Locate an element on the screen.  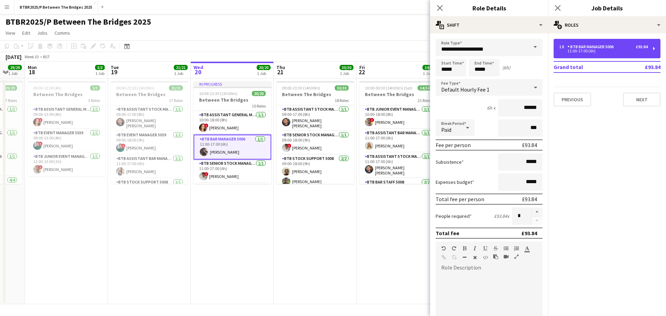
button: BTBR2025/P Between The Bridges 2025 is located at coordinates (56, 7).